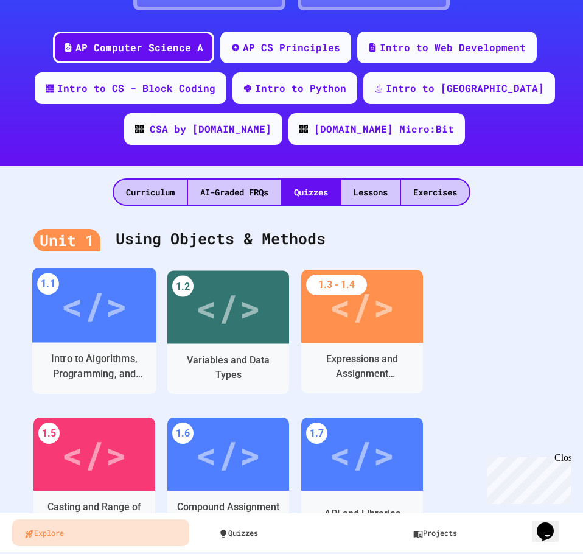 The image size is (583, 554). Describe the element at coordinates (139, 47) in the screenshot. I see `div: AP Computer Science A` at that location.